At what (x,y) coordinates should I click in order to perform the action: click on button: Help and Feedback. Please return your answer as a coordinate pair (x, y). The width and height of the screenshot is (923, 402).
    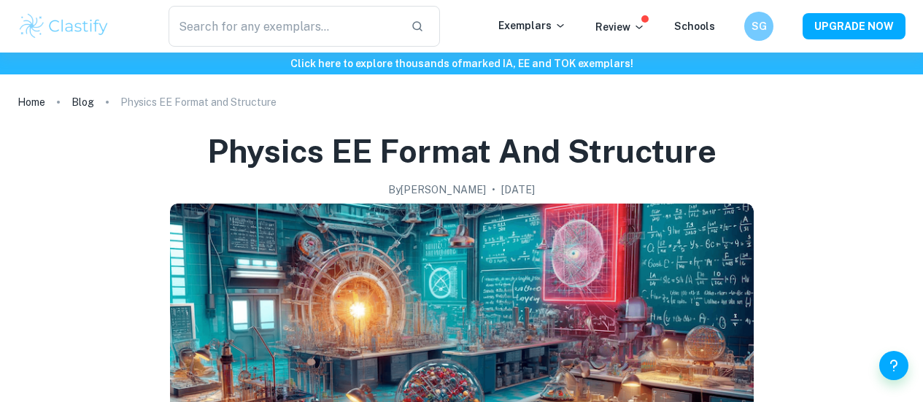
    Looking at the image, I should click on (893, 365).